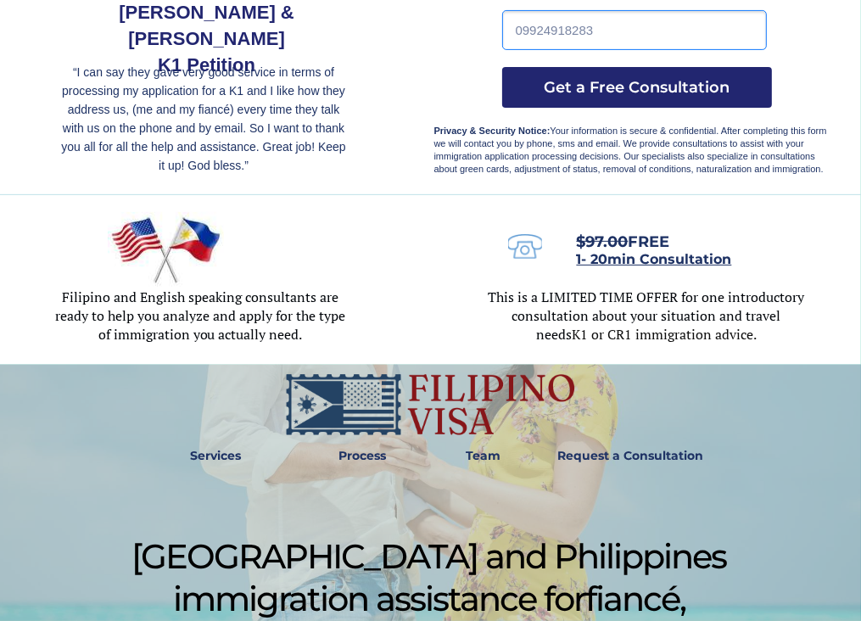  I want to click on strong: Privacy & Security Notice:, so click(492, 131).